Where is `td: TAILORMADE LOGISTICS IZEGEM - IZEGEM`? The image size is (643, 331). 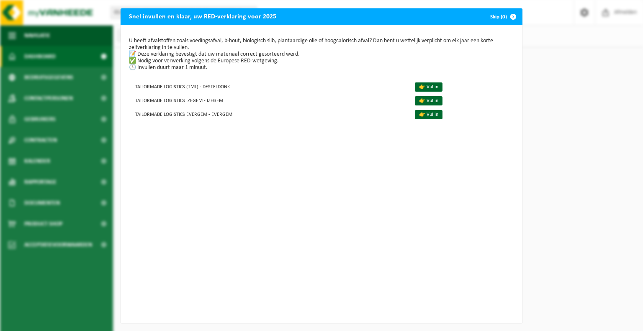
td: TAILORMADE LOGISTICS IZEGEM - IZEGEM is located at coordinates (268, 100).